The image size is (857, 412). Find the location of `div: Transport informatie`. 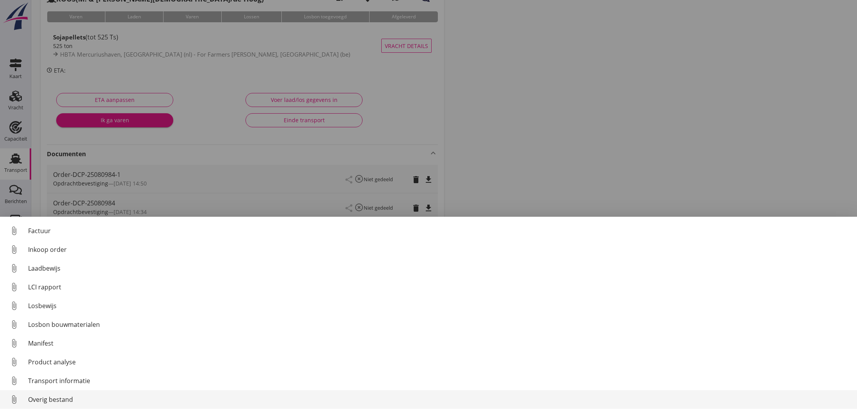

div: Transport informatie is located at coordinates (439, 380).